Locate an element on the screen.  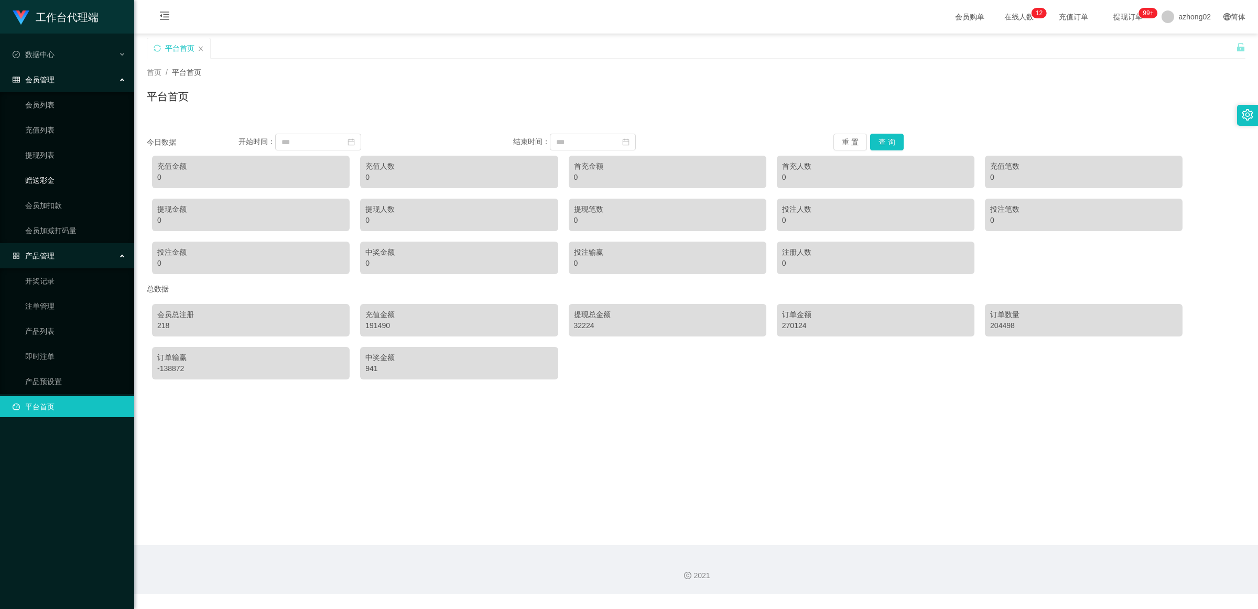
span: 会员管理 is located at coordinates (34, 80).